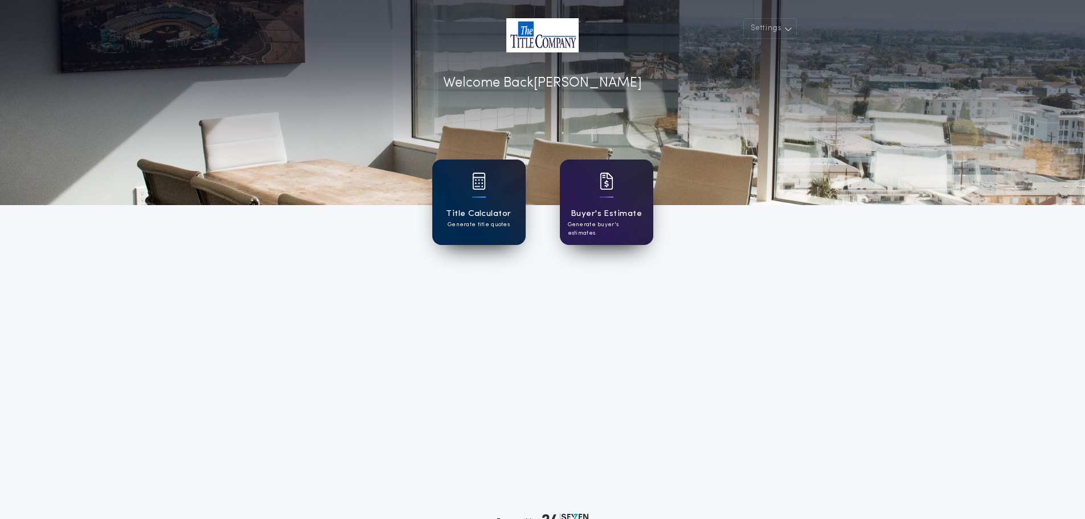  I want to click on a: card iconTitle CalculatorGenerate title quotes, so click(479, 202).